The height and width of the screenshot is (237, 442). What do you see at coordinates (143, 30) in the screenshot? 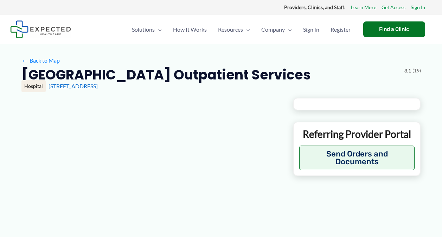
I see `span: Solutions` at bounding box center [143, 30].